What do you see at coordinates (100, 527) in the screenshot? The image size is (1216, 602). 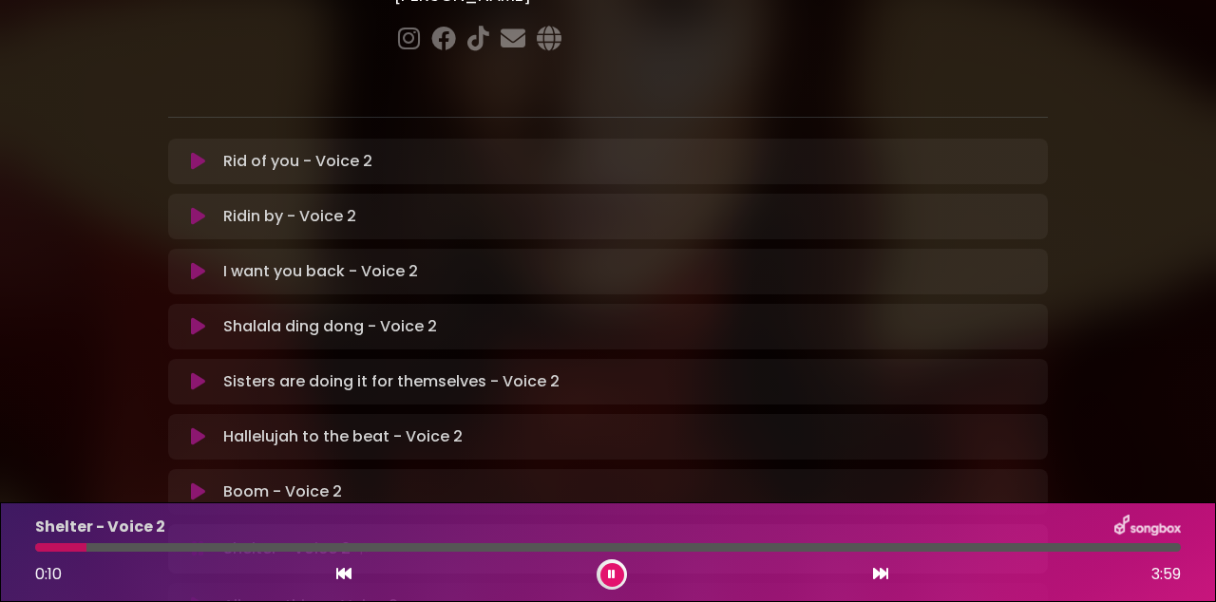 I see `p: Shelter - Voice 2` at bounding box center [100, 527].